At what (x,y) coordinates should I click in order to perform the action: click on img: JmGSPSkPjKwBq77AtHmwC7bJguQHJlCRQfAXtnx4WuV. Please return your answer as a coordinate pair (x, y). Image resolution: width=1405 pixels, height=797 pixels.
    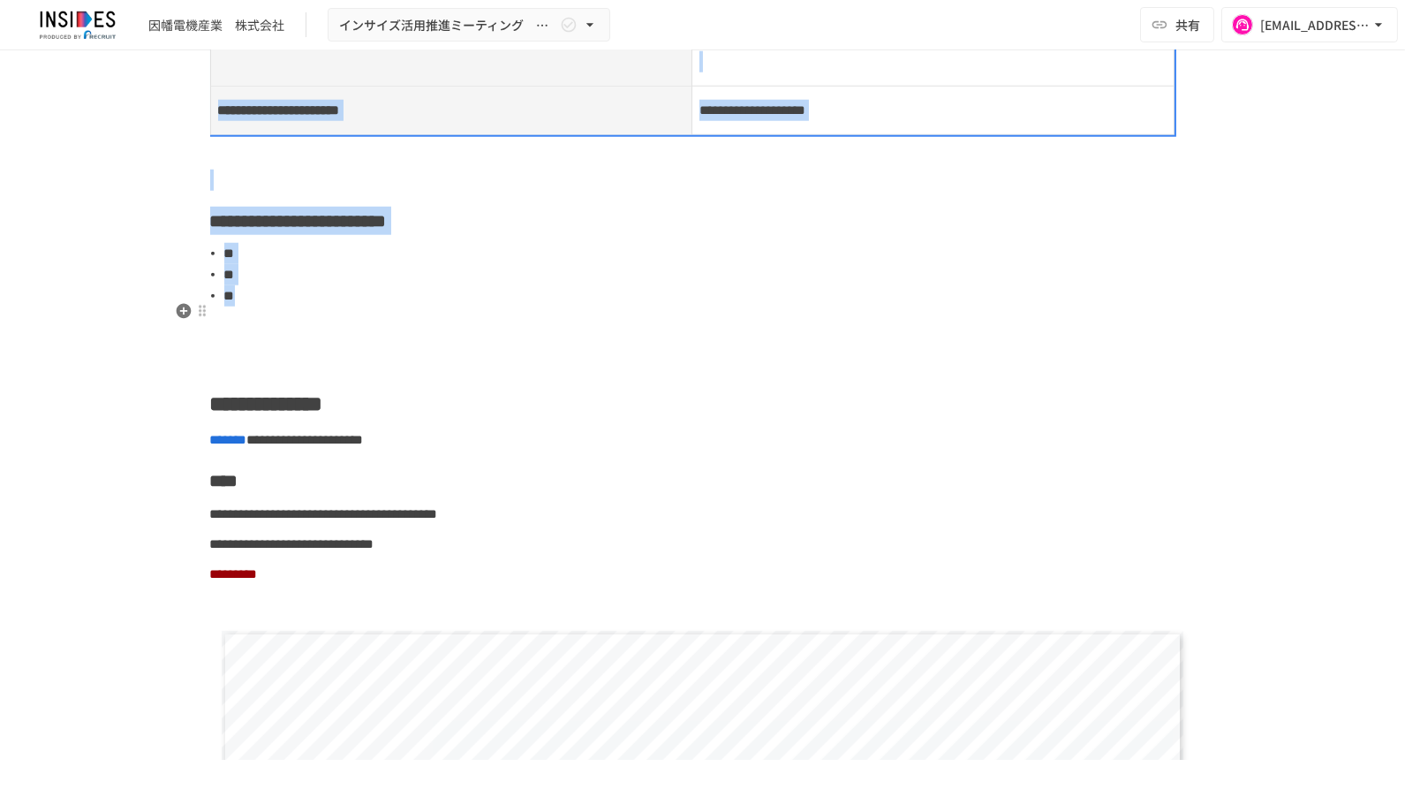
    Looking at the image, I should click on (78, 25).